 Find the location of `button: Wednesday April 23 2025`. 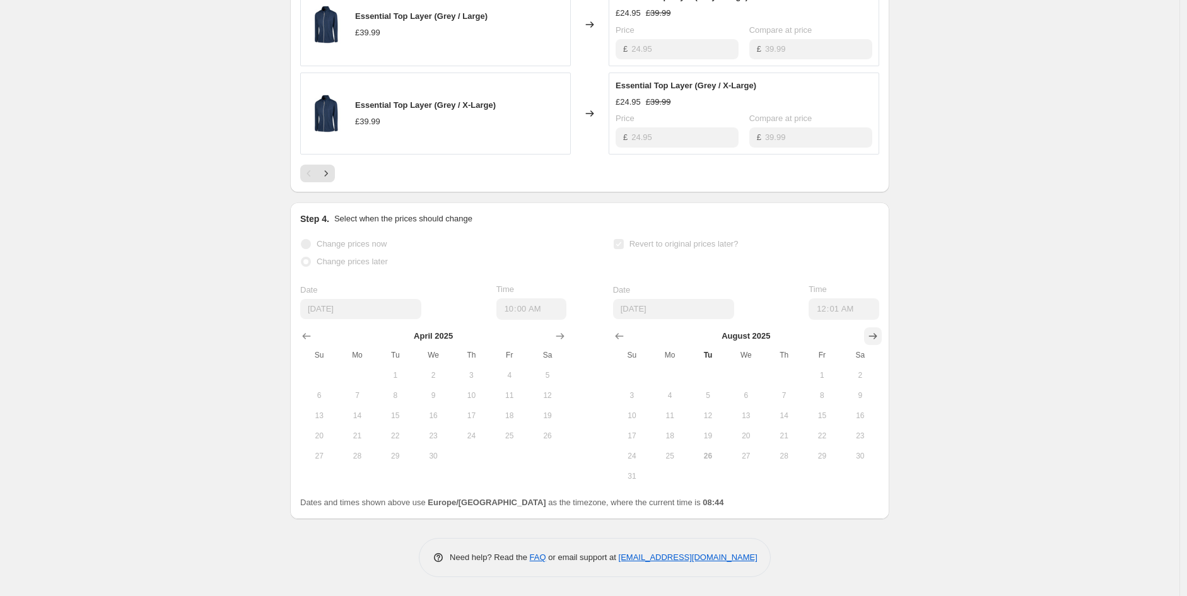

button: Wednesday April 23 2025 is located at coordinates (433, 436).